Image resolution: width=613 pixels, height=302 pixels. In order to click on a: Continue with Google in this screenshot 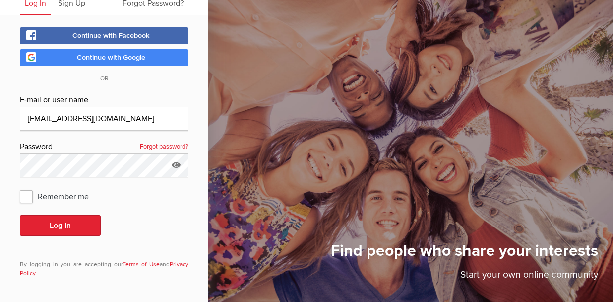, I will do `click(104, 58)`.